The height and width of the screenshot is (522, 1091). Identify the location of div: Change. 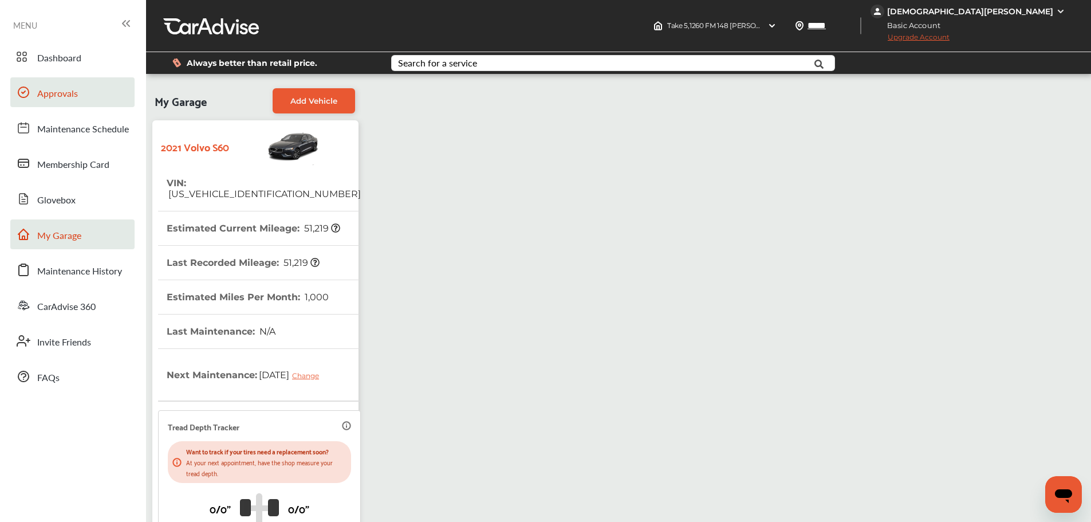
(308, 375).